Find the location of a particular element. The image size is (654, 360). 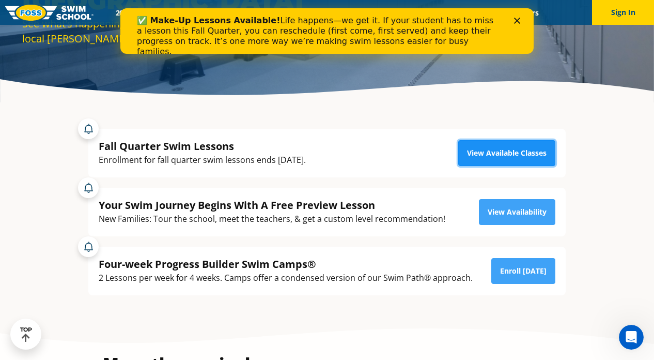

img: FOSS Swim School Logo is located at coordinates (49, 12).